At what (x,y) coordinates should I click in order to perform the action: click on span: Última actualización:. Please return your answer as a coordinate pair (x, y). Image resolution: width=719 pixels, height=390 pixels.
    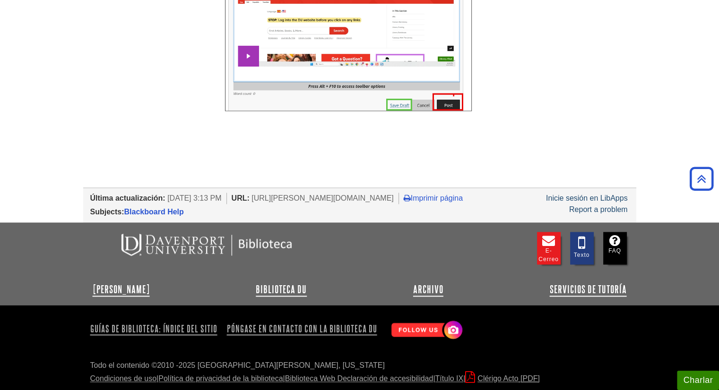
    Looking at the image, I should click on (128, 198).